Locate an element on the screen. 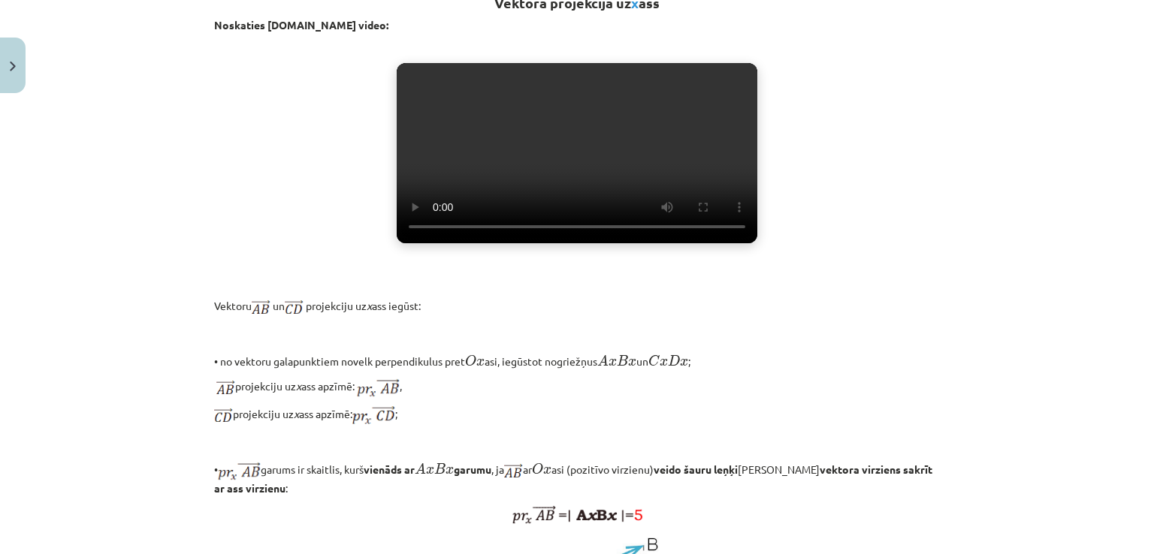 Image resolution: width=1154 pixels, height=554 pixels. img: icon-close-lesson-0947bae3869378f0d4975bcd49f059093ad1ed9edebbc8119c70593378902aed.svg is located at coordinates (13, 66).